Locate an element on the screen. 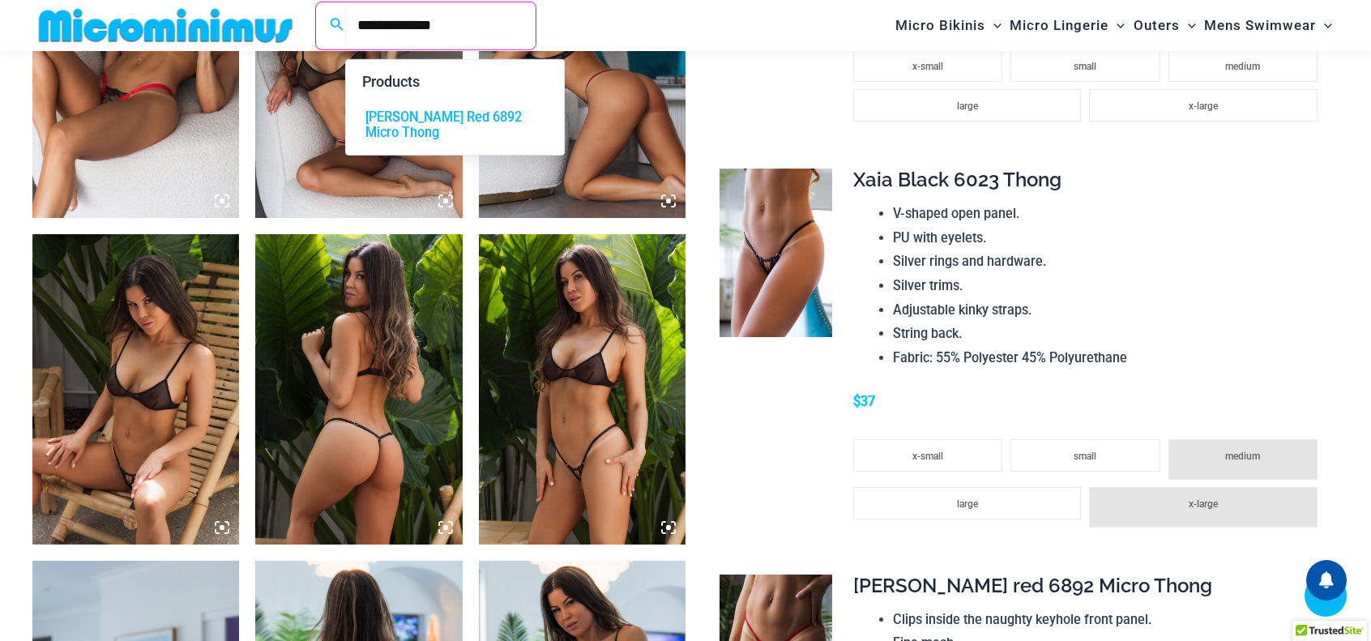 The width and height of the screenshot is (1371, 641). span: Micro Bikinis is located at coordinates (940, 25).